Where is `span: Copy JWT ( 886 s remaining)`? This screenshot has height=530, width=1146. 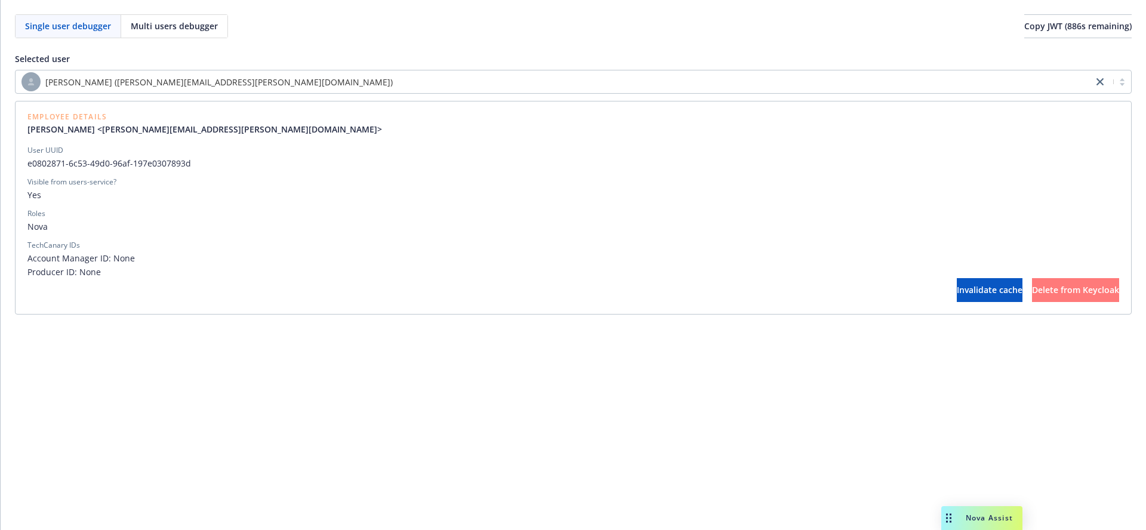
span: Copy JWT ( 886 s remaining) is located at coordinates (1078, 26).